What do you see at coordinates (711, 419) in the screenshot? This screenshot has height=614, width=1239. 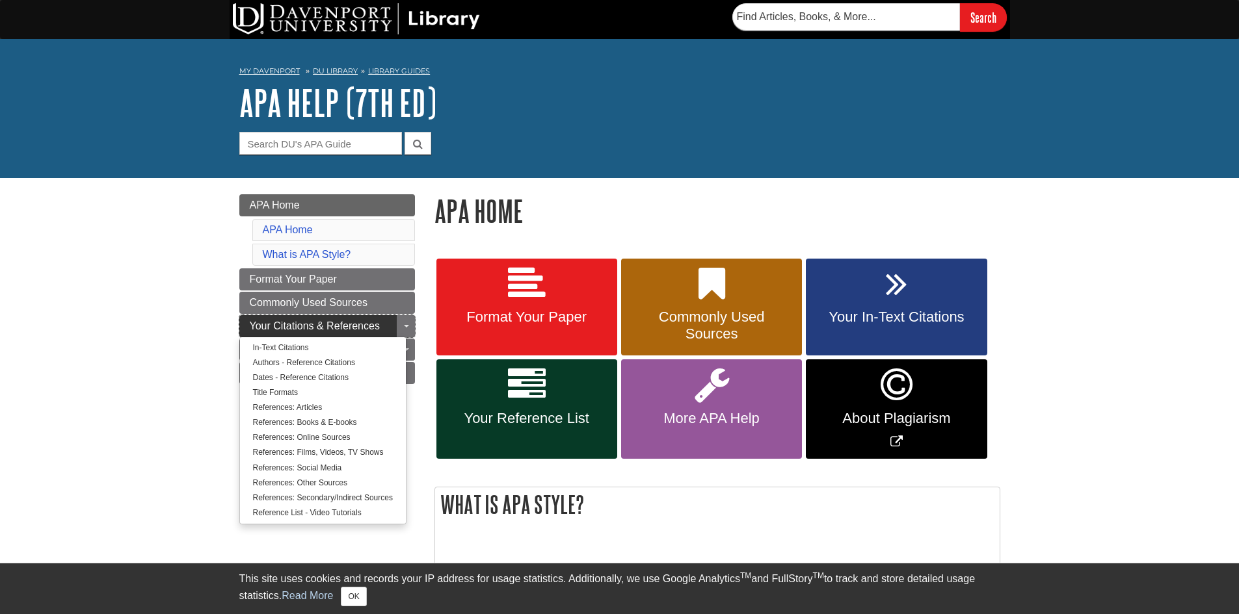 I see `span: More APA Help` at bounding box center [711, 419].